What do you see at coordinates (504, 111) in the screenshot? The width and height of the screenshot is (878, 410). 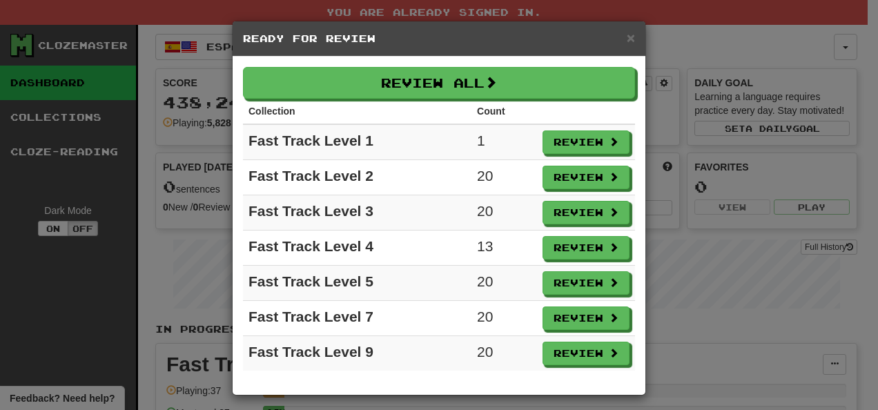 I see `th: Count` at bounding box center [504, 111].